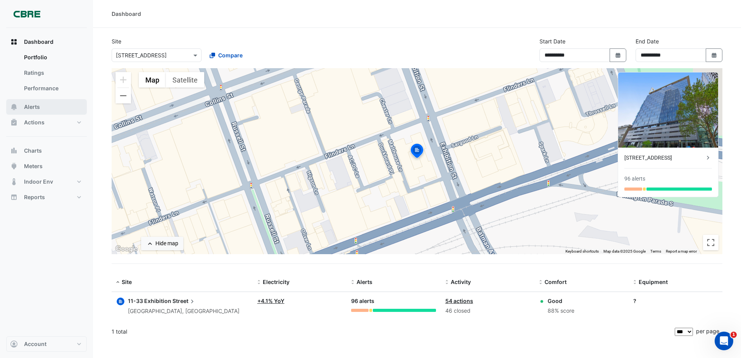 This screenshot has height=358, width=741. What do you see at coordinates (167, 243) in the screenshot?
I see `div: Hide map` at bounding box center [167, 243].